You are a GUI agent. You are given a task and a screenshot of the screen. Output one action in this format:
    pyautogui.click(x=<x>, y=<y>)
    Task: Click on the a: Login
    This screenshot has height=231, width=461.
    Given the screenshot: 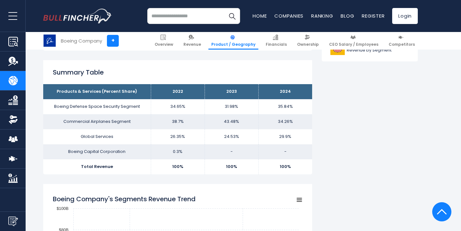 What is the action you would take?
    pyautogui.click(x=405, y=16)
    